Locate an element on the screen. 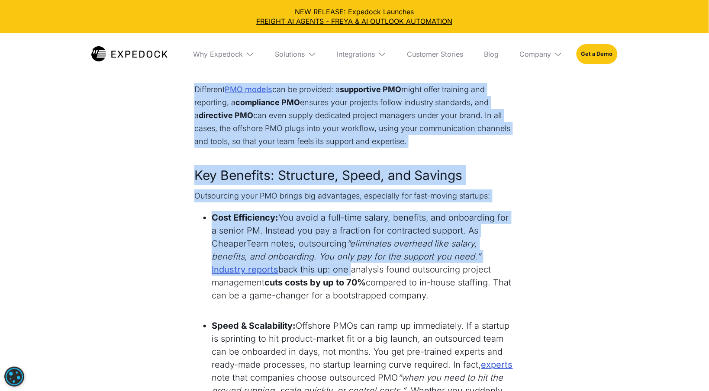 The width and height of the screenshot is (709, 391). strong: Cost Efficiency: is located at coordinates (245, 218).